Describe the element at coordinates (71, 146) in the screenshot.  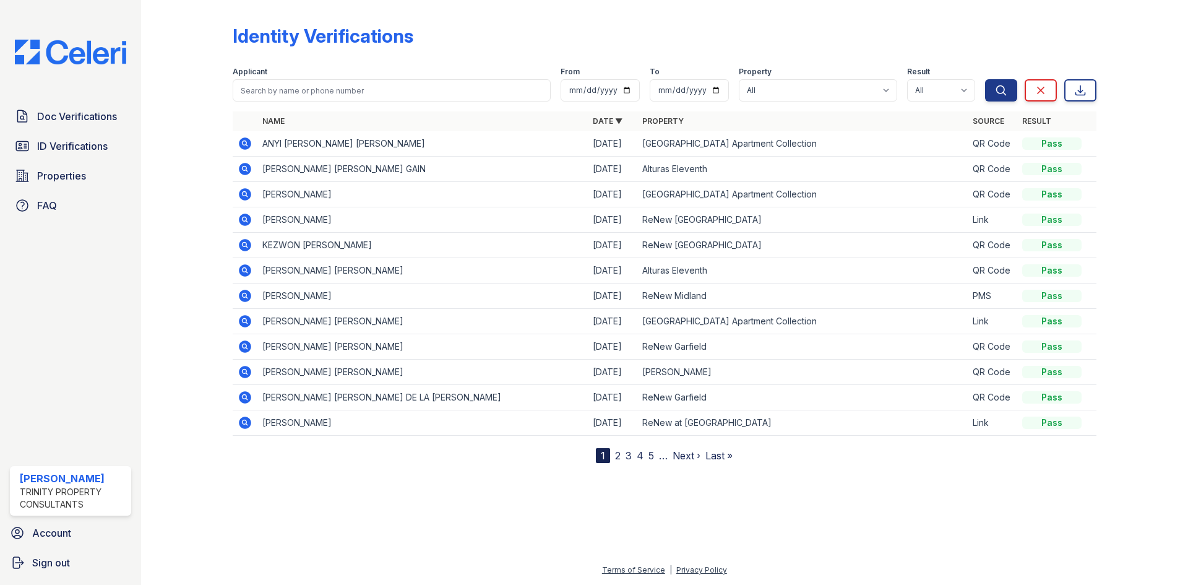
I see `a: ID Verifications` at that location.